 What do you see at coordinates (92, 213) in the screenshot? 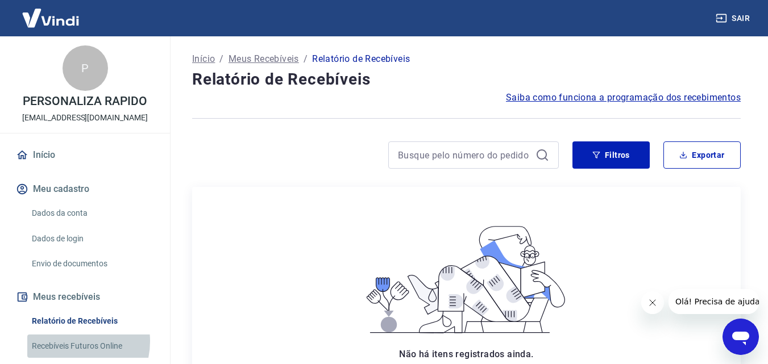
I see `a: Dados da conta` at bounding box center [92, 213].